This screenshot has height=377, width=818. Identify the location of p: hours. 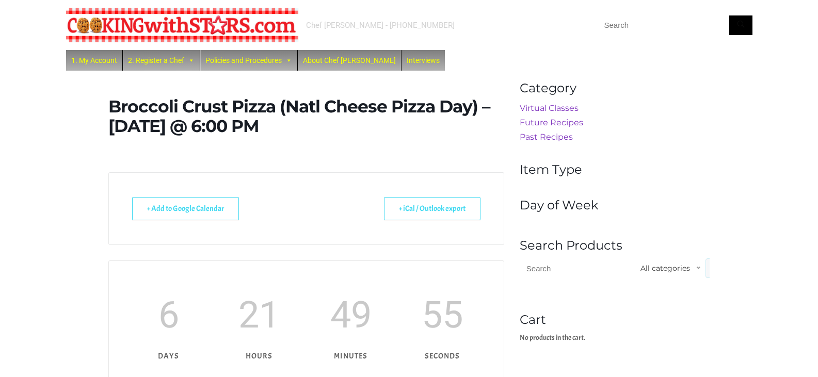
(259, 356).